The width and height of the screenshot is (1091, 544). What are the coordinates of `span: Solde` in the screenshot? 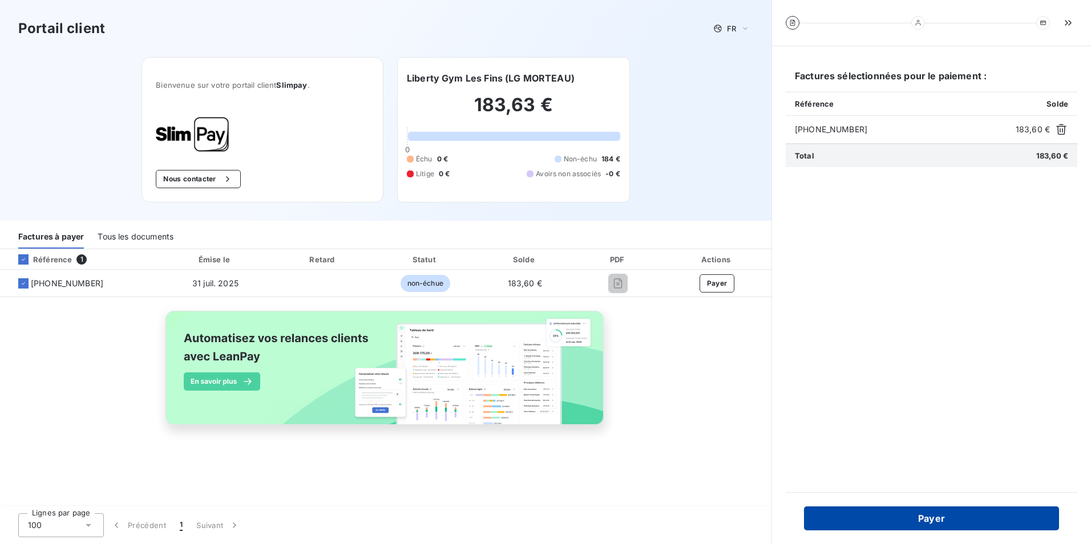 It's located at (1057, 104).